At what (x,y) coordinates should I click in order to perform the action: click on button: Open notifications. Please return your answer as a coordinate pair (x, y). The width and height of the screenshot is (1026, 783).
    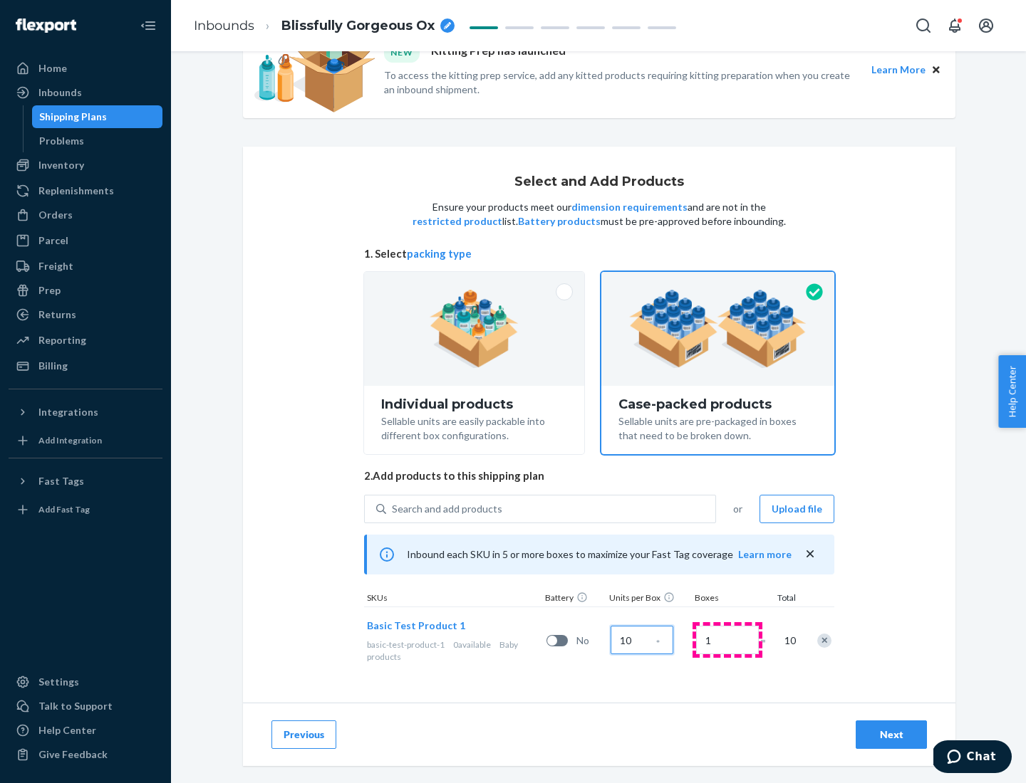
    Looking at the image, I should click on (954, 26).